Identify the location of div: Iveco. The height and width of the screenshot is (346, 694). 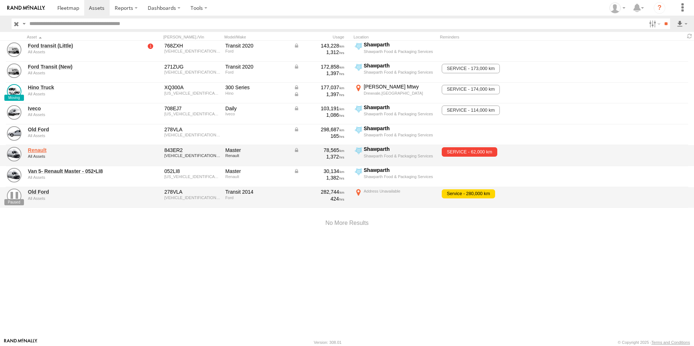
(257, 114).